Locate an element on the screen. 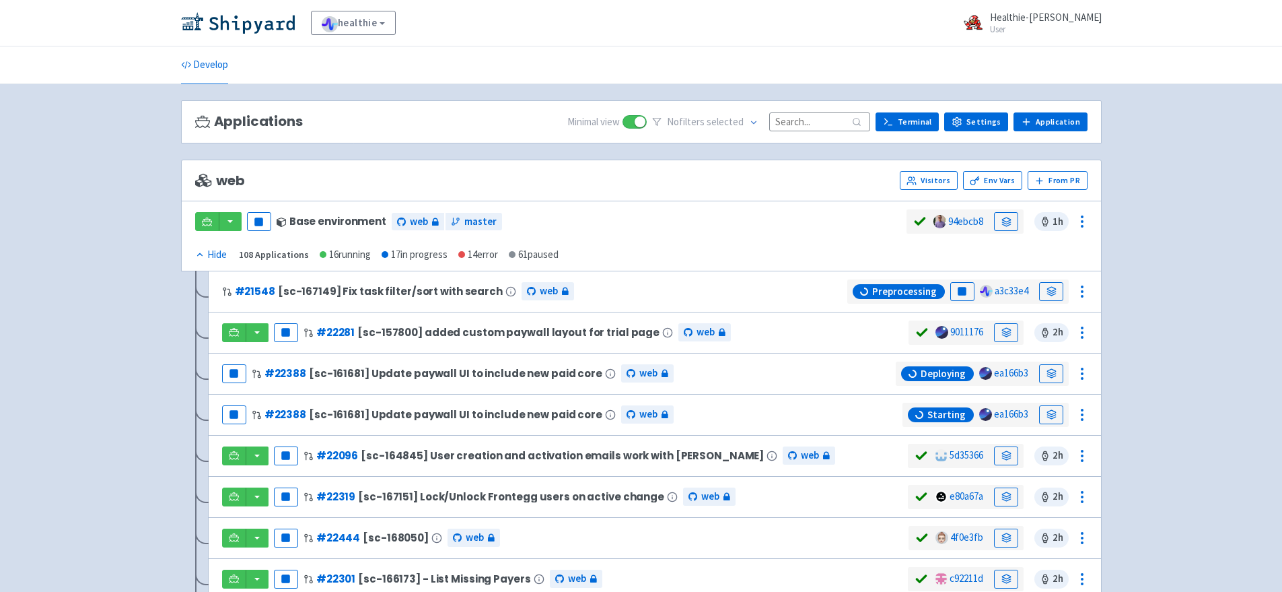 The height and width of the screenshot is (592, 1282). span: [sc-167149] Fix task filter/sort with search is located at coordinates (390, 291).